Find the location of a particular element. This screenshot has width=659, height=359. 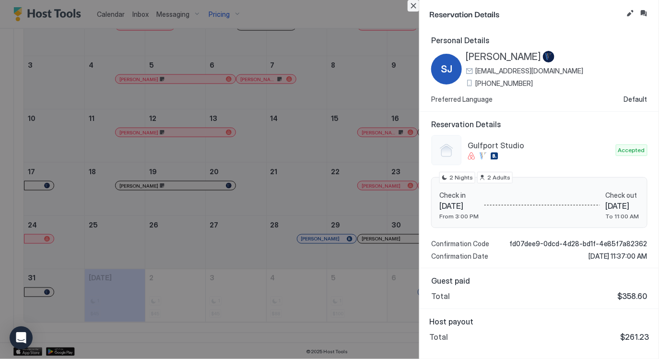

span: Default is located at coordinates (635, 99).